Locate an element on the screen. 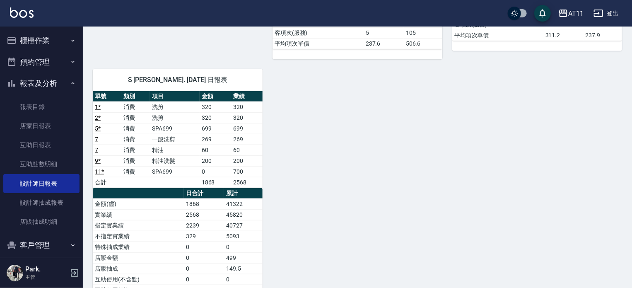 This screenshot has width=632, height=288. th: 日合計 is located at coordinates (204, 193).